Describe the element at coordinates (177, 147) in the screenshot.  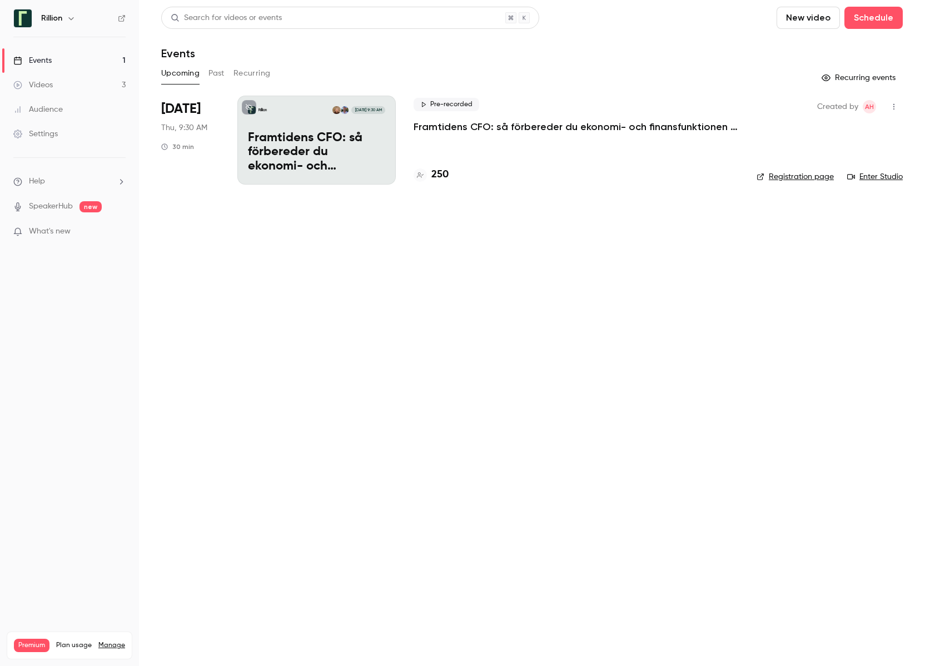
I see `div: 30 min` at that location.